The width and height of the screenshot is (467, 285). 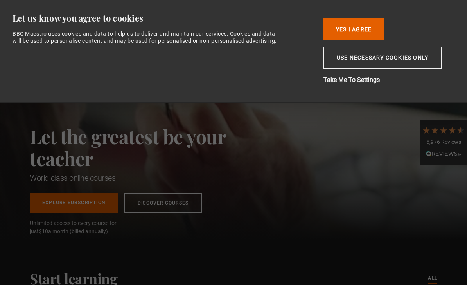 I want to click on button: Yes I Agree, so click(x=354, y=29).